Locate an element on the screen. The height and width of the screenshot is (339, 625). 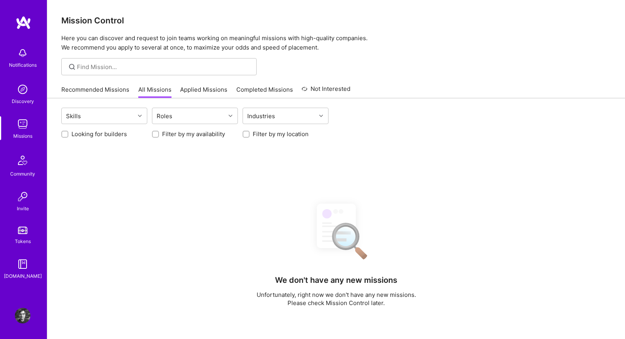
p: Unfortunately, right now we don't have any new missions. is located at coordinates (336, 295).